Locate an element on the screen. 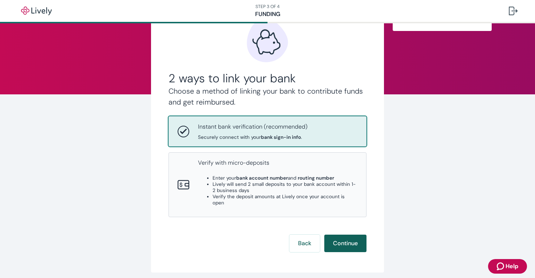 Image resolution: width=535 pixels, height=278 pixels. svg: Instant bank verification is located at coordinates (183, 131).